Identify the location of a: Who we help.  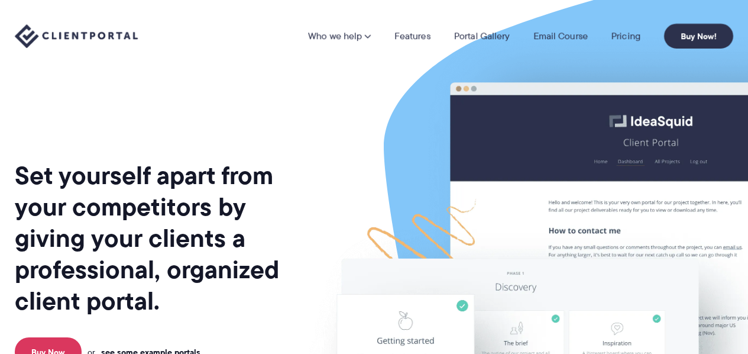
(339, 36).